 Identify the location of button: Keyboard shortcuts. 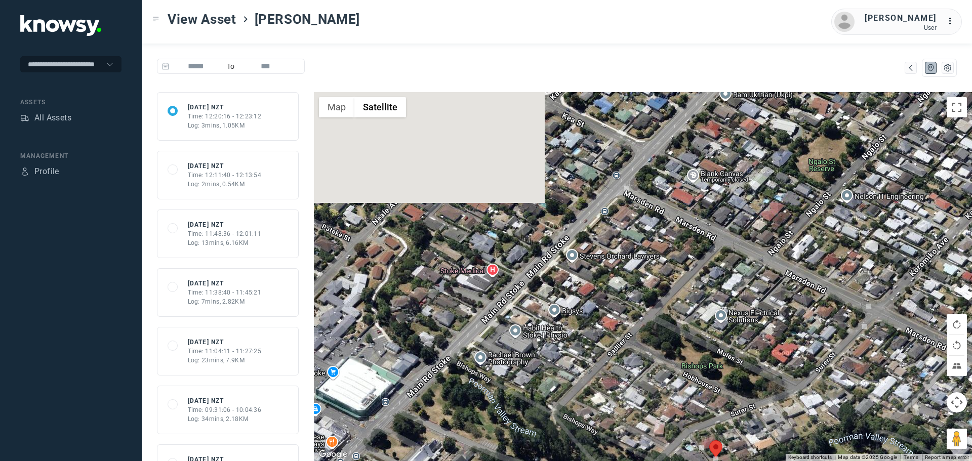
(810, 457).